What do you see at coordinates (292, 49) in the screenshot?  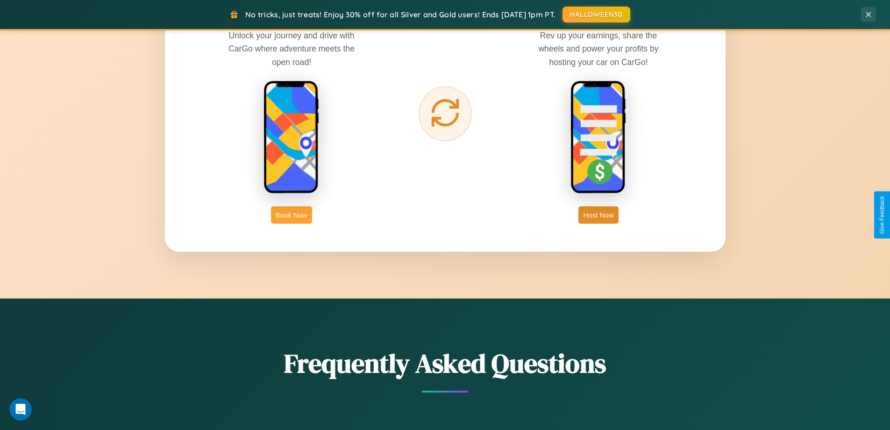 I see `p: Unlock your journey and drive with CarGo where adventure meets the open road!` at bounding box center [292, 49].